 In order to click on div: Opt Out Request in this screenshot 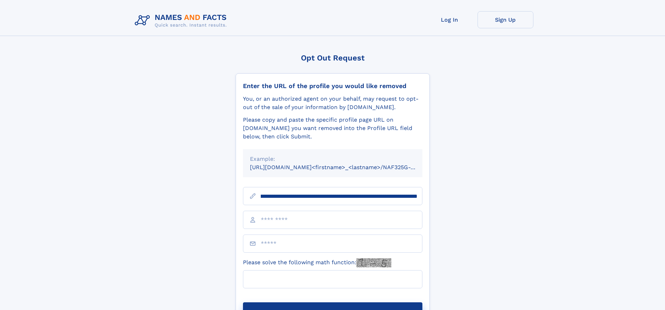, I will do `click(333, 58)`.